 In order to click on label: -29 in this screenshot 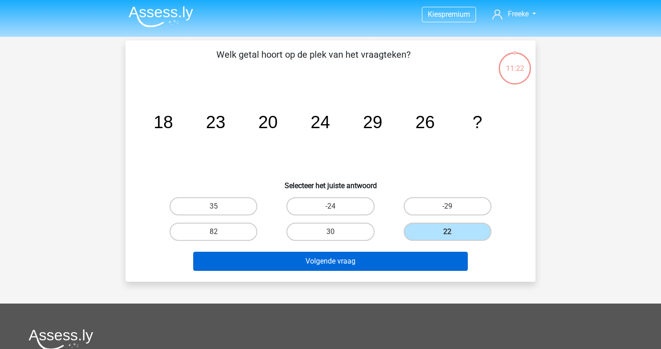, I will do `click(447, 206)`.